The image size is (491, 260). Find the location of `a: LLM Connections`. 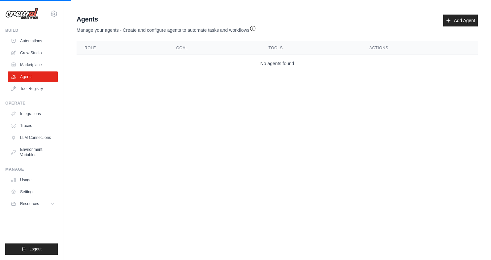

a: LLM Connections is located at coordinates (33, 137).